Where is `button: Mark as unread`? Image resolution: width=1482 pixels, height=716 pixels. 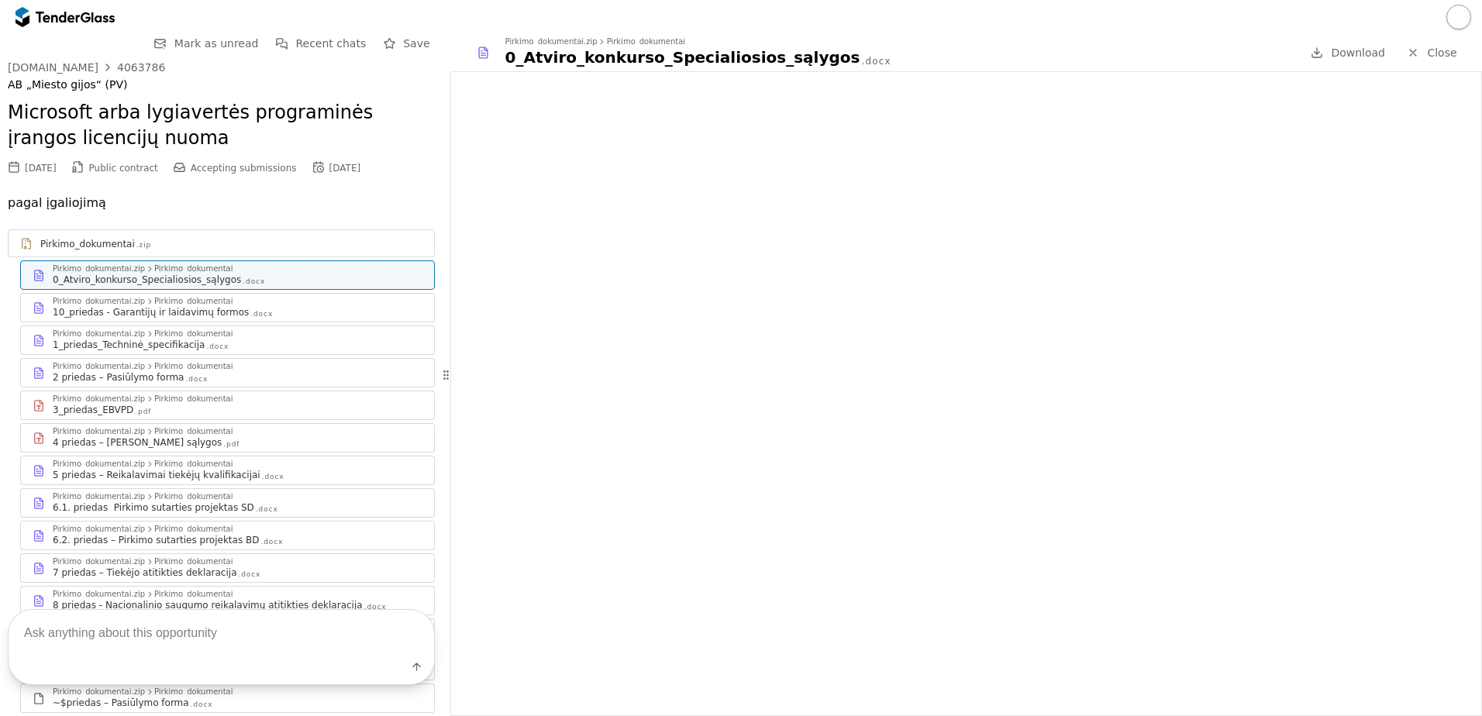
button: Mark as unread is located at coordinates (206, 43).